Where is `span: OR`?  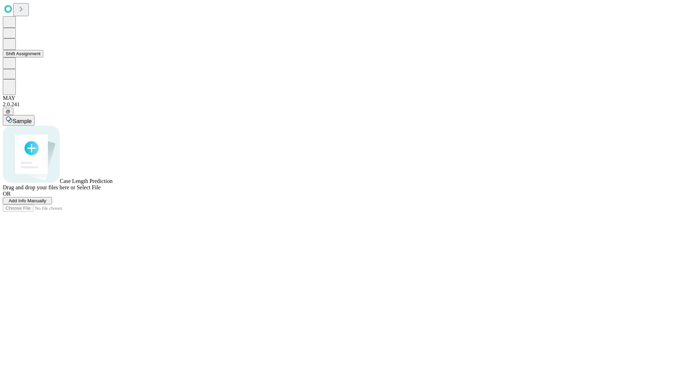
span: OR is located at coordinates (7, 193).